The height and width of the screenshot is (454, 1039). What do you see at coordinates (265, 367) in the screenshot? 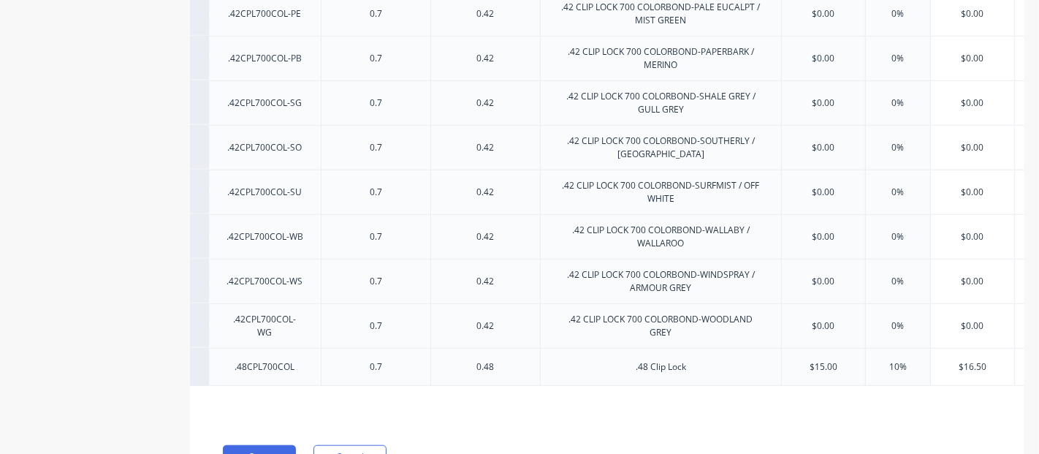
I see `div: .48CPL700COL` at bounding box center [265, 367].